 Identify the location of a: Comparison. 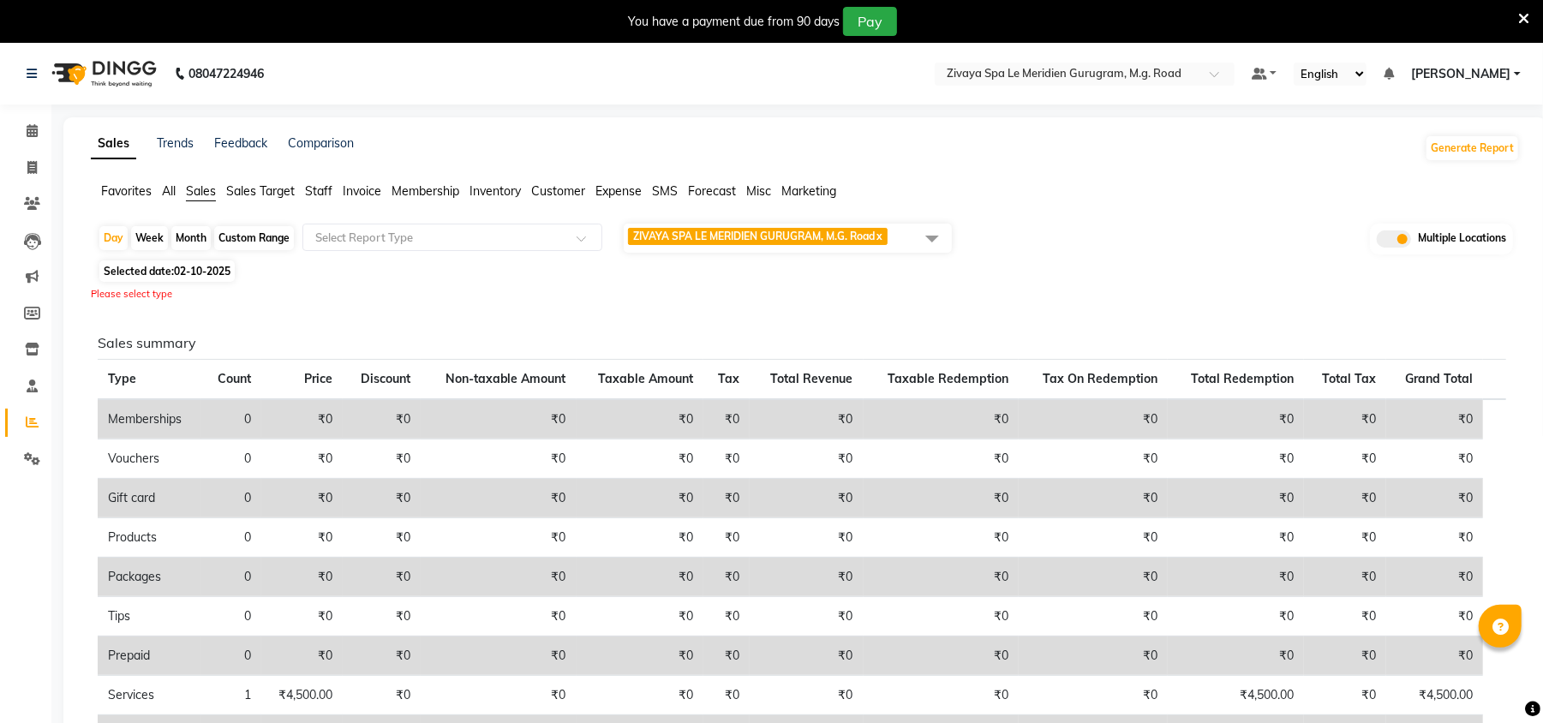
(320, 143).